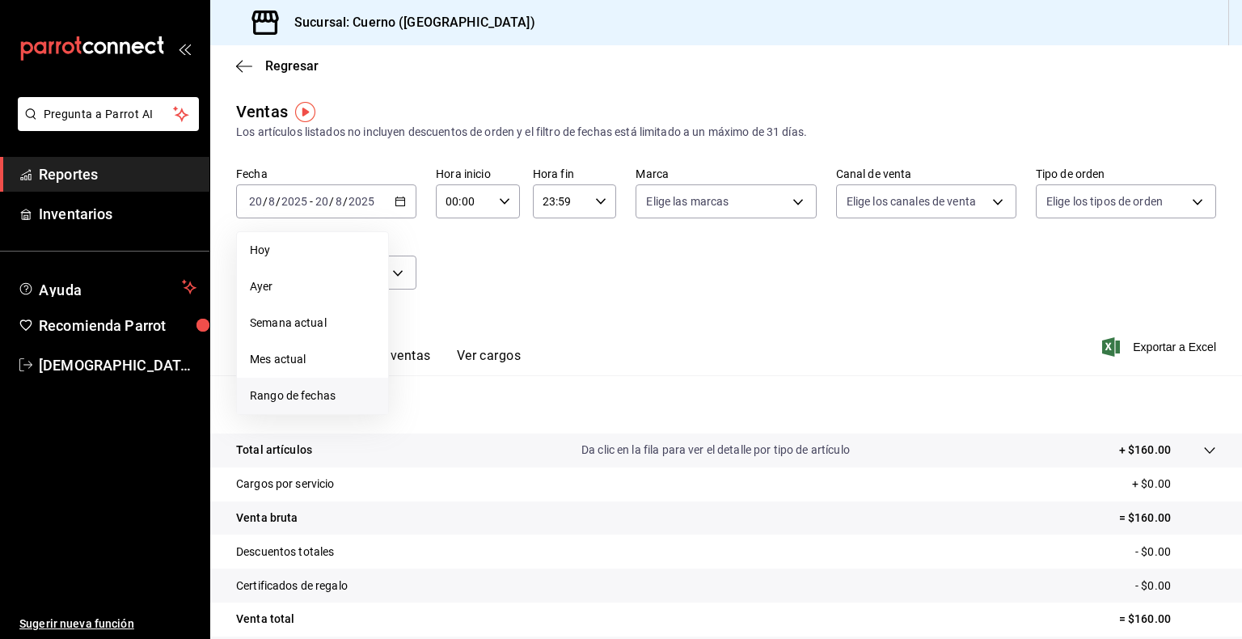  Describe the element at coordinates (926, 174) in the screenshot. I see `label: Canal de venta` at that location.